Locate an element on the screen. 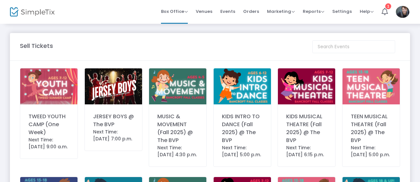 This screenshot has height=182, width=420. span: Orders is located at coordinates (251, 11).